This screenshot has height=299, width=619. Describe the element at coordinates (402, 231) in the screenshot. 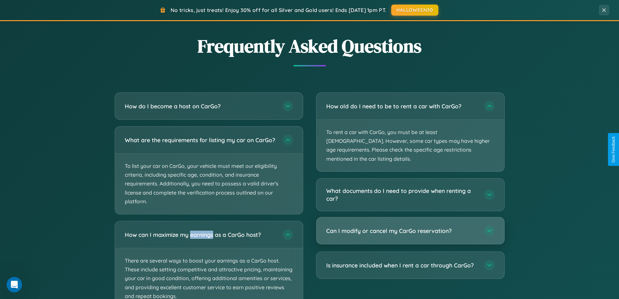

I see `h3: Can I modify or cancel my CarGo reservation?` at that location.